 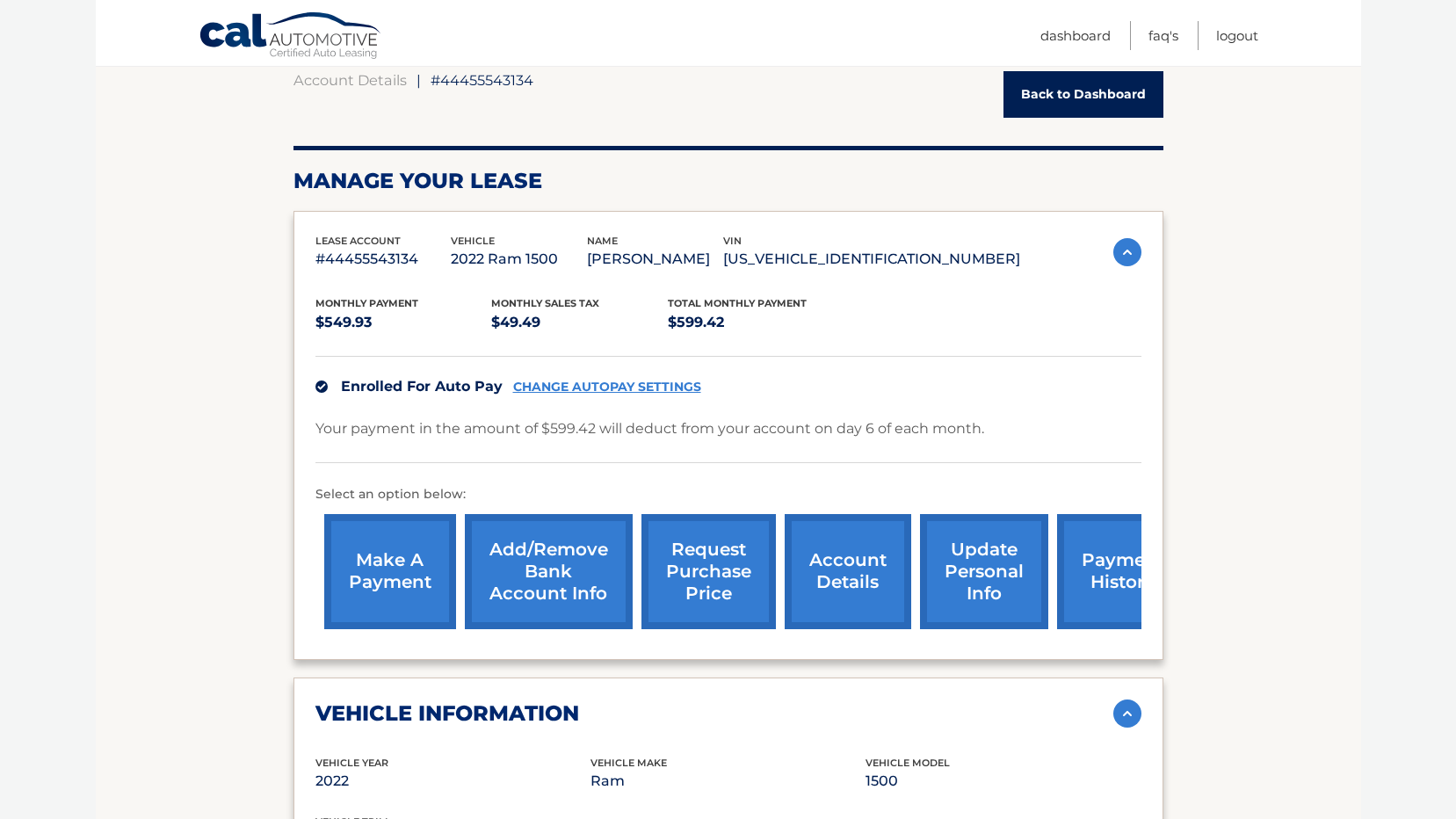 What do you see at coordinates (629, 764) in the screenshot?
I see `span: vehicle make` at bounding box center [629, 764].